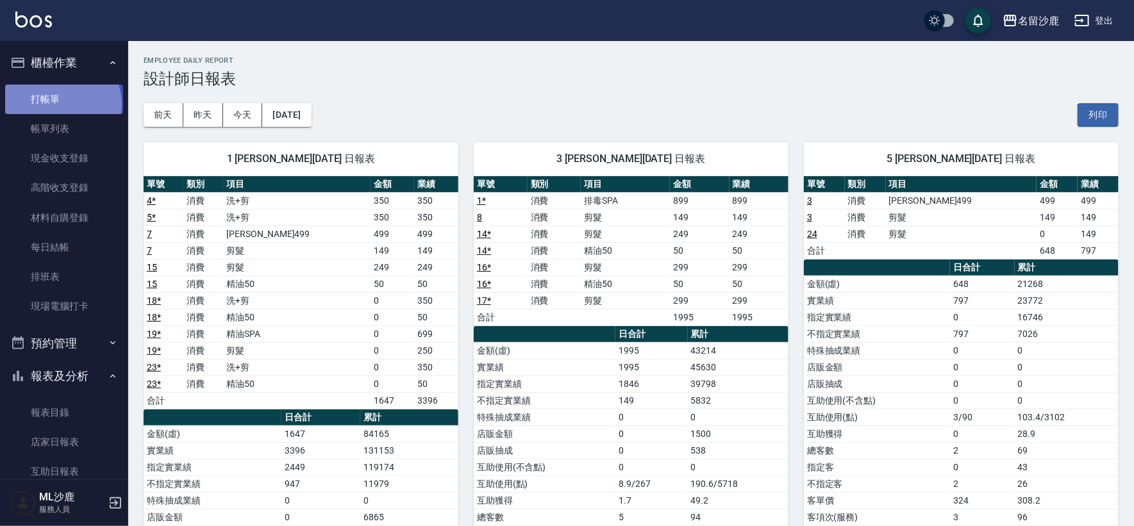 This screenshot has width=1134, height=526. I want to click on td: 不指定客, so click(877, 484).